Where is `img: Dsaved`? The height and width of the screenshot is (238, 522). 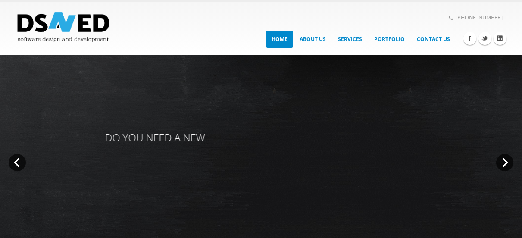
img: Dsaved is located at coordinates (63, 27).